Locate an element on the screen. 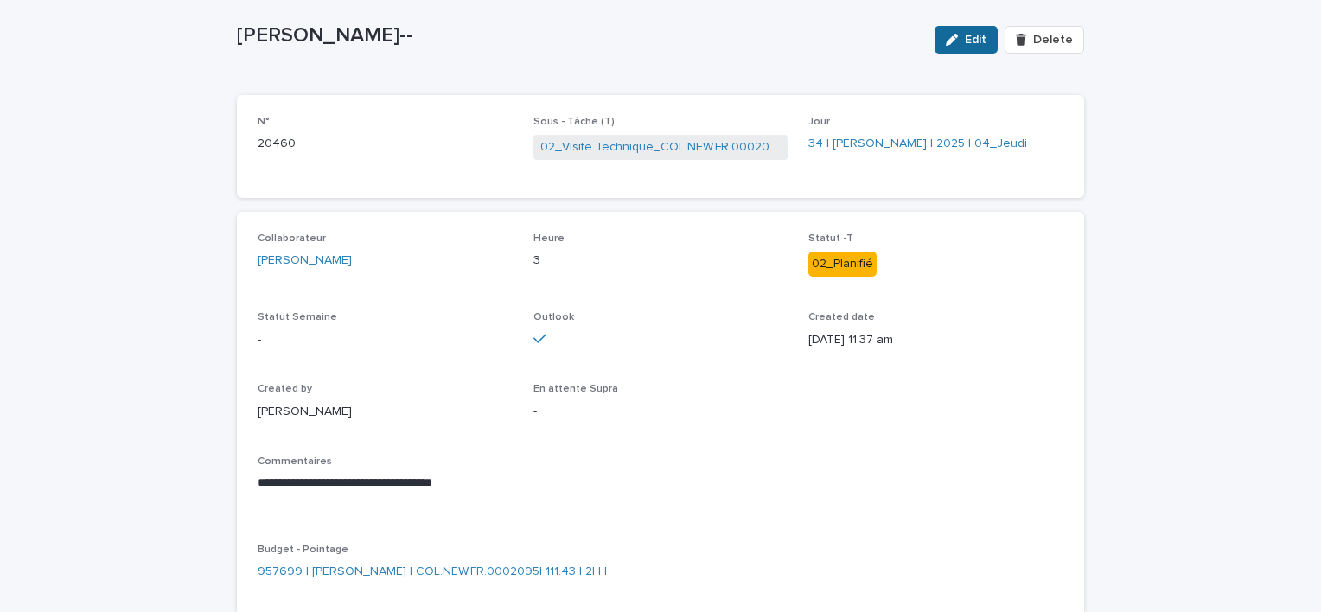 The height and width of the screenshot is (612, 1321). span: Created by is located at coordinates (284, 389).